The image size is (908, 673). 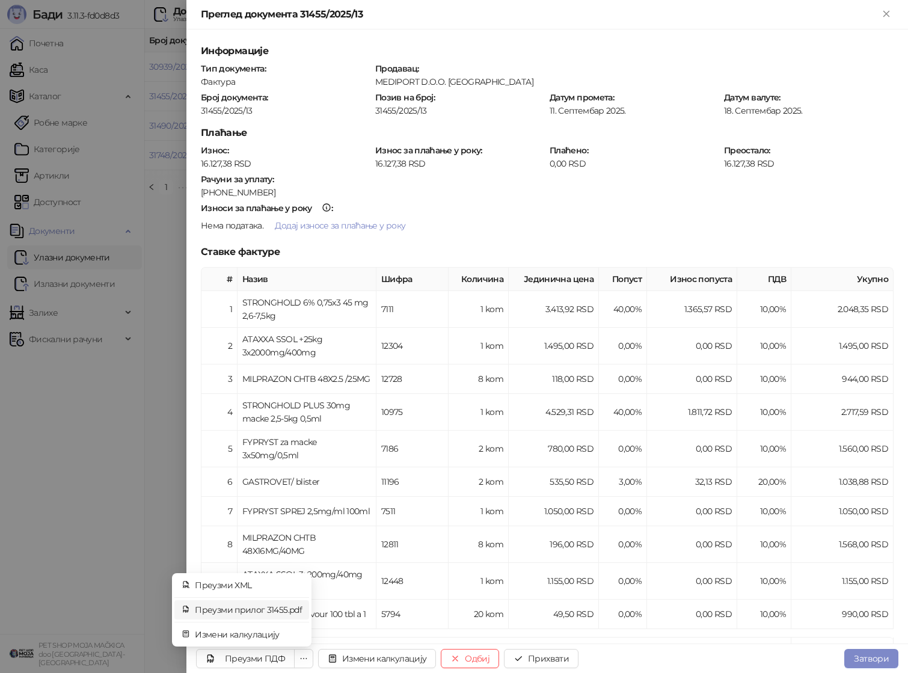 What do you see at coordinates (413, 449) in the screenshot?
I see `td: 7186` at bounding box center [413, 449].